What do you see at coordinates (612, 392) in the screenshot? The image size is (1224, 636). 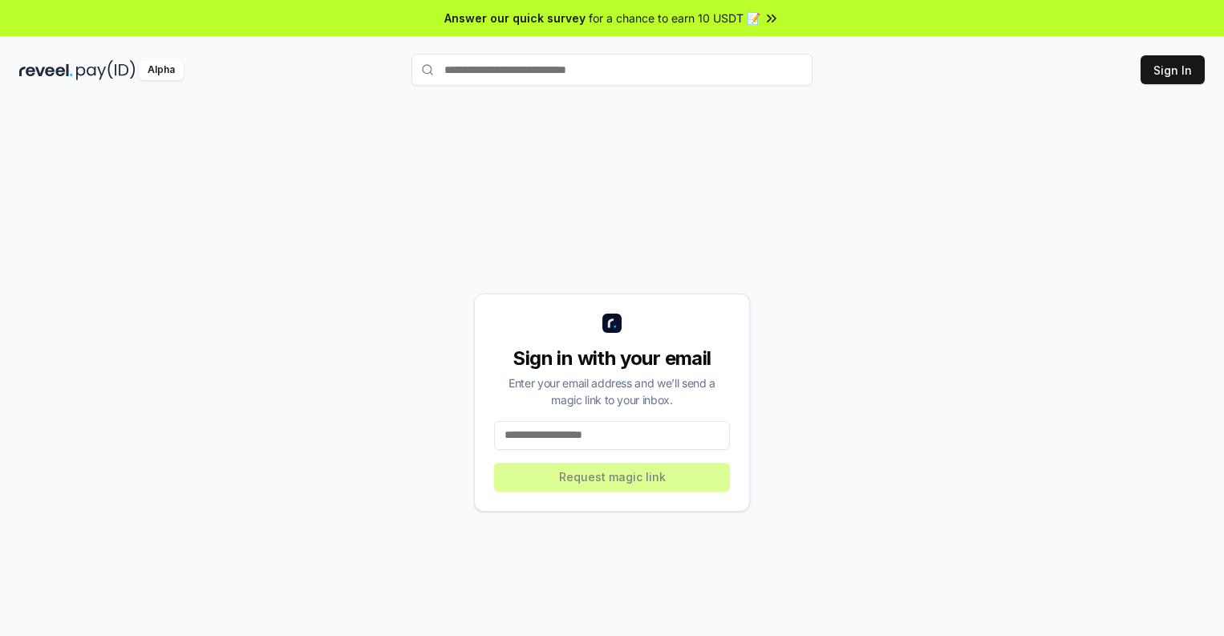 I see `div: Enter your email address and we’ll send a magic link to your inbox.` at bounding box center [612, 392].